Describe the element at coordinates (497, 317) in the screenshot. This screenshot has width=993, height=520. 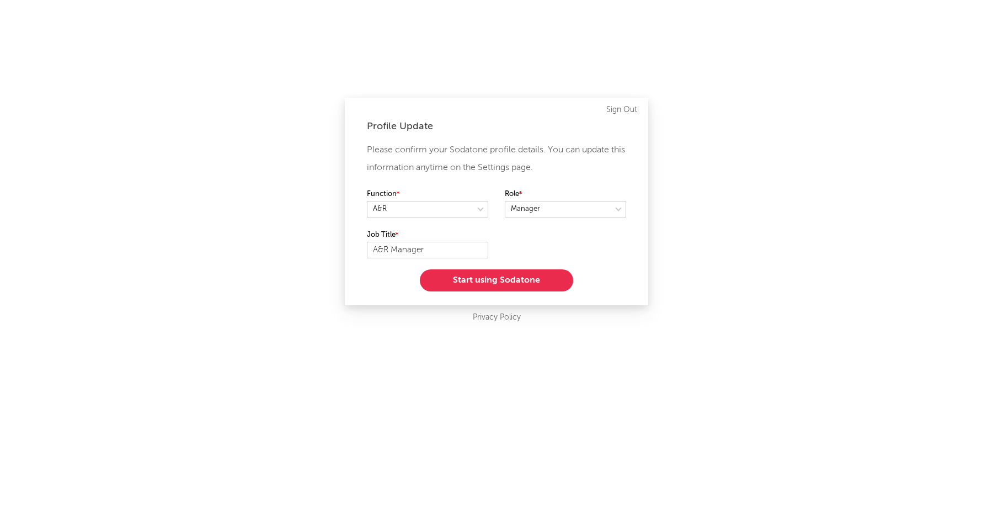
I see `a: Privacy Policy` at that location.